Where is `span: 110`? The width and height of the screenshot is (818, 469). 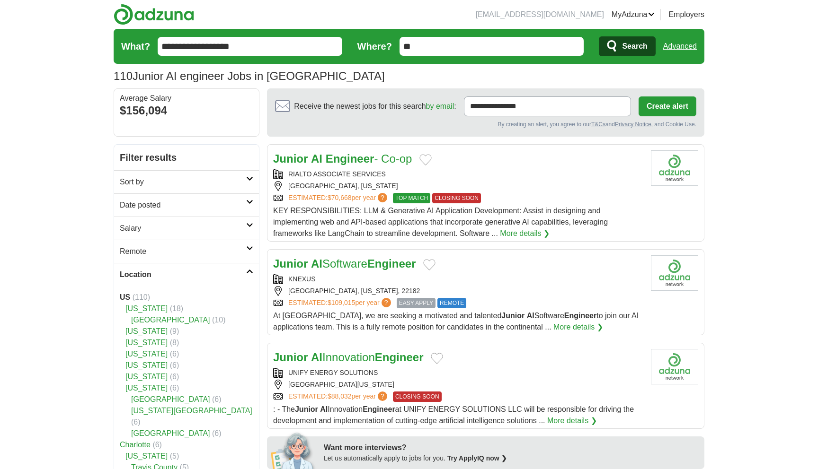
span: 110 is located at coordinates (123, 76).